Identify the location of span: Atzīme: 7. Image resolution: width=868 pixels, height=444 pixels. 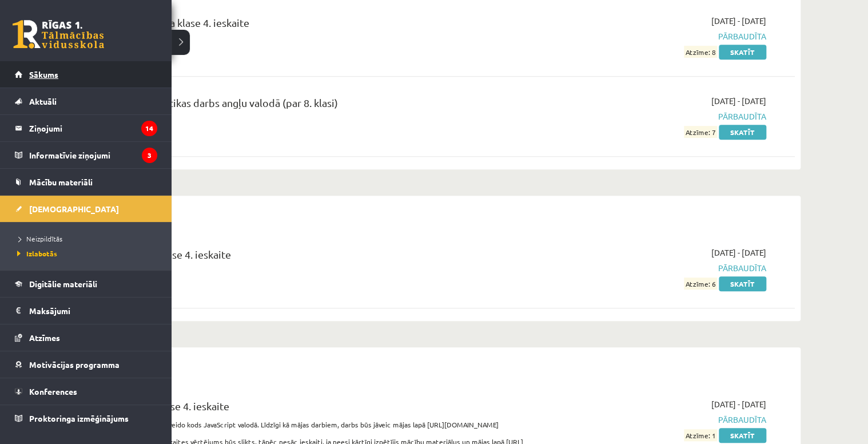
(701, 132).